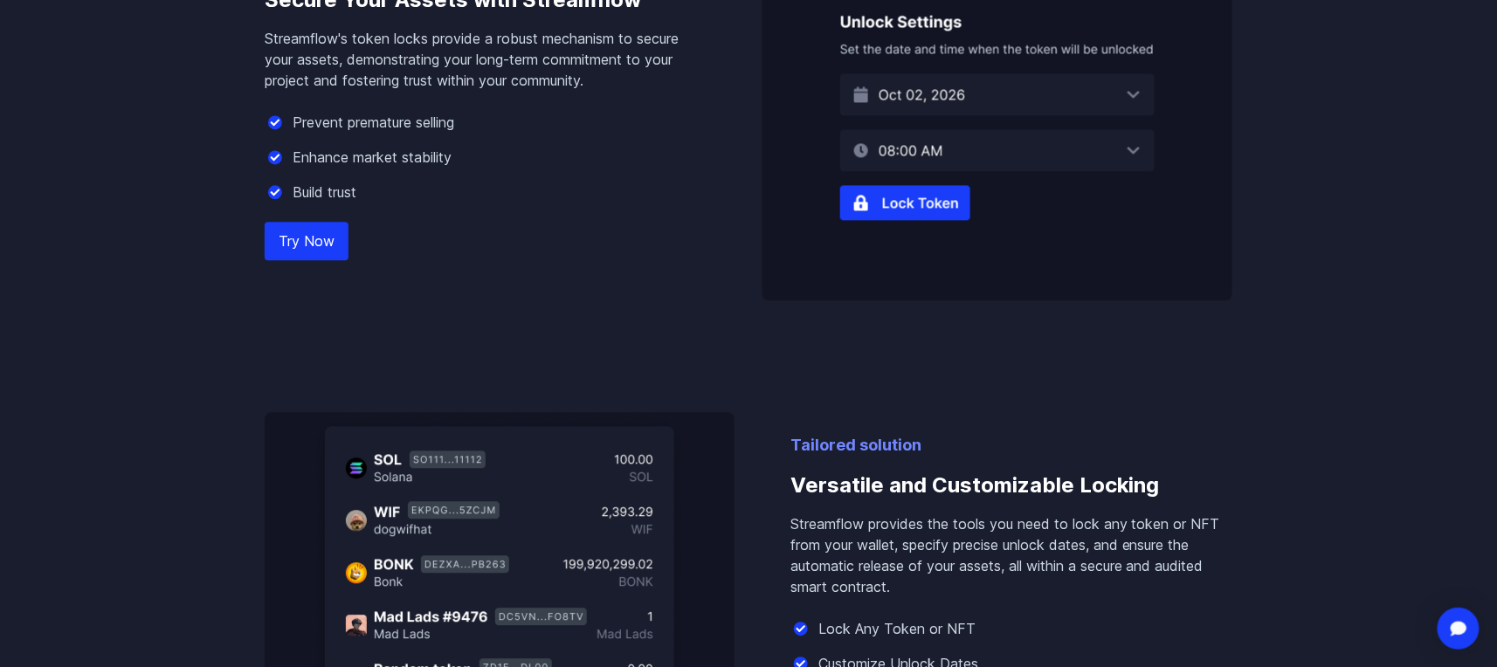 Image resolution: width=1497 pixels, height=667 pixels. What do you see at coordinates (1012, 445) in the screenshot?
I see `p: Tailored solution` at bounding box center [1012, 445].